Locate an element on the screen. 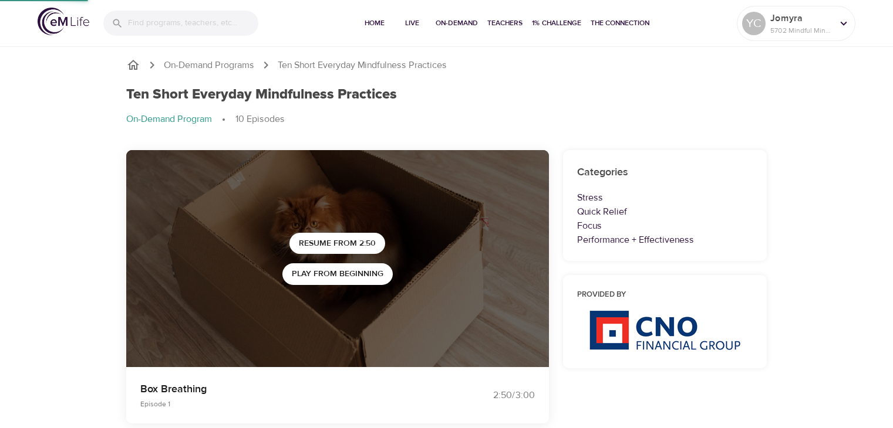 The image size is (893, 428). span: Home is located at coordinates (374, 23).